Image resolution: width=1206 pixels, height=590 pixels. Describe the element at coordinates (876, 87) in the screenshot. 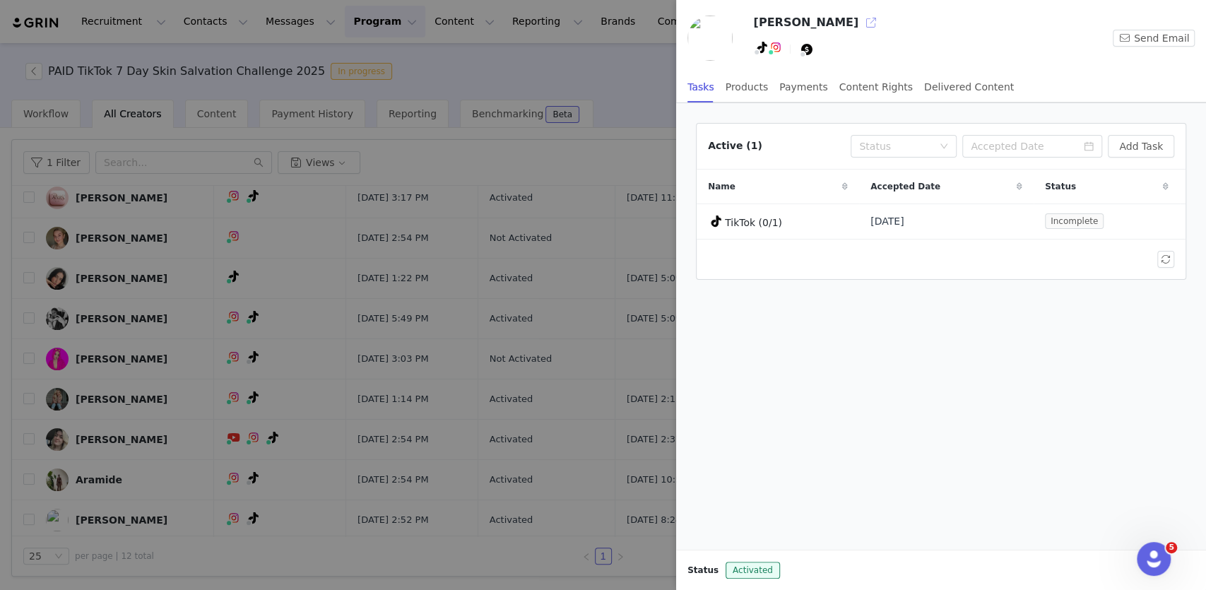

I see `div: Content Rights` at that location.